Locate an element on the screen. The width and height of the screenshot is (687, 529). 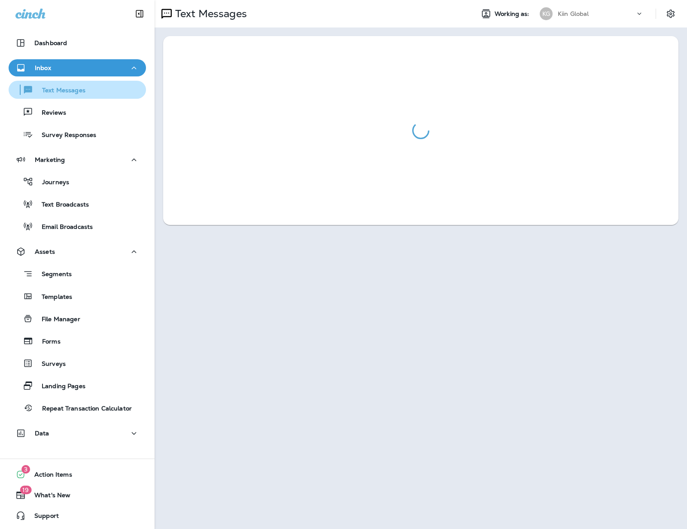
p: Forms is located at coordinates (47, 342).